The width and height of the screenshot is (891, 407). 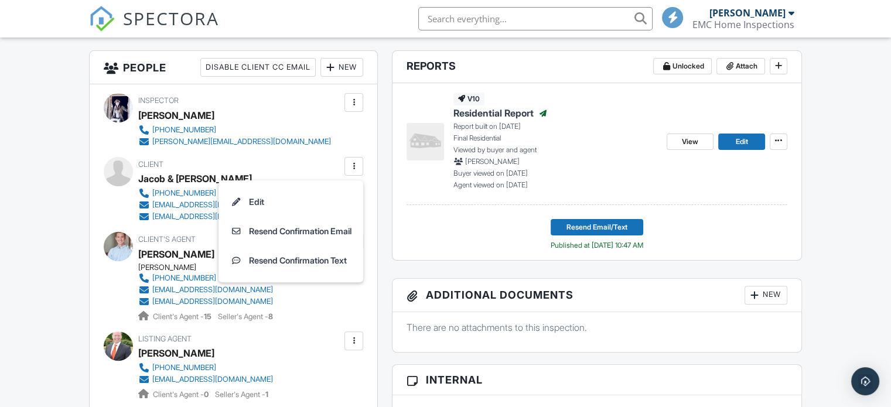 I want to click on img: The Best Home Inspection Software - Spectora, so click(x=102, y=19).